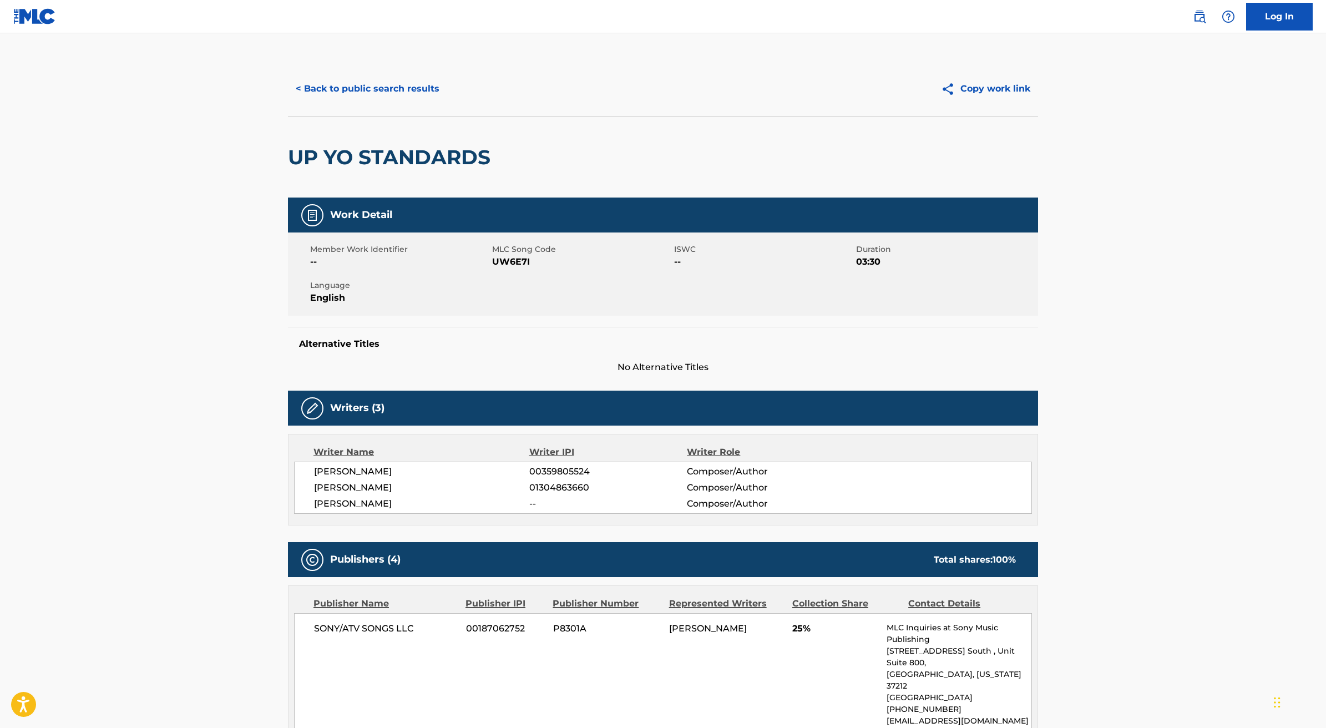 Image resolution: width=1326 pixels, height=728 pixels. I want to click on img: Work Detail, so click(312, 215).